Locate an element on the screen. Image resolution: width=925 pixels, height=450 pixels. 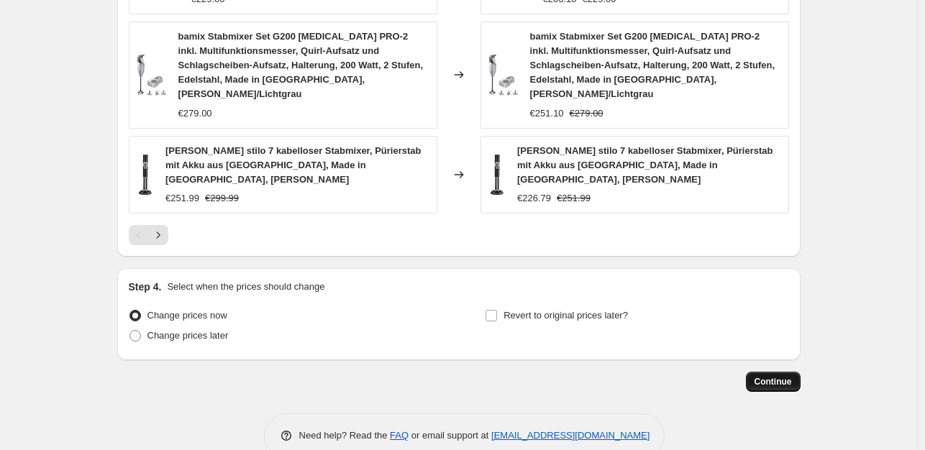
span: Need help? Read the is located at coordinates (345, 435).